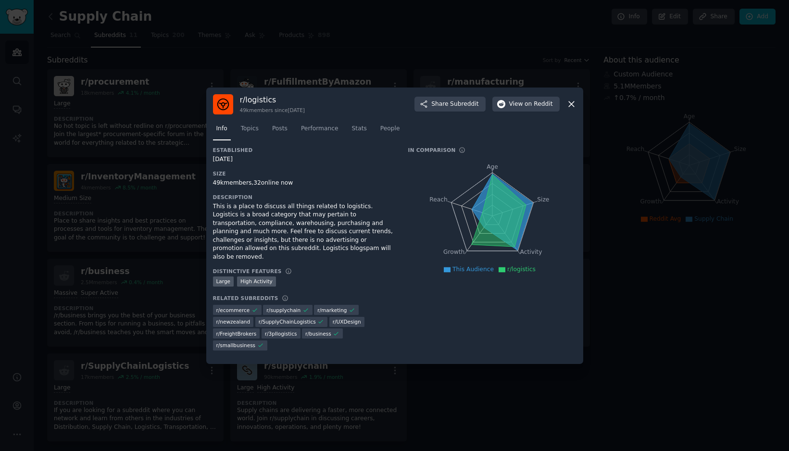 The width and height of the screenshot is (789, 451). What do you see at coordinates (531, 104) in the screenshot?
I see `span: View` at bounding box center [531, 104].